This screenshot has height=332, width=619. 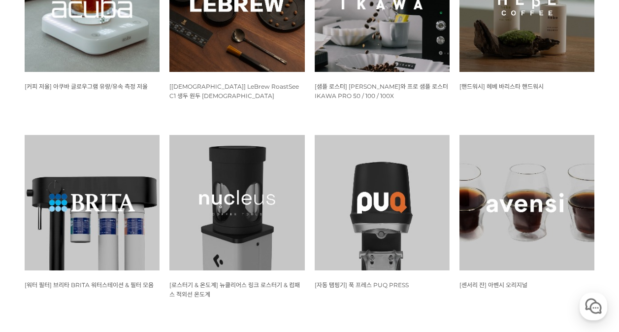 I want to click on a: [워터 필터] 브리타 BRITA 워터스테이션 & 필터 모음, so click(x=89, y=285).